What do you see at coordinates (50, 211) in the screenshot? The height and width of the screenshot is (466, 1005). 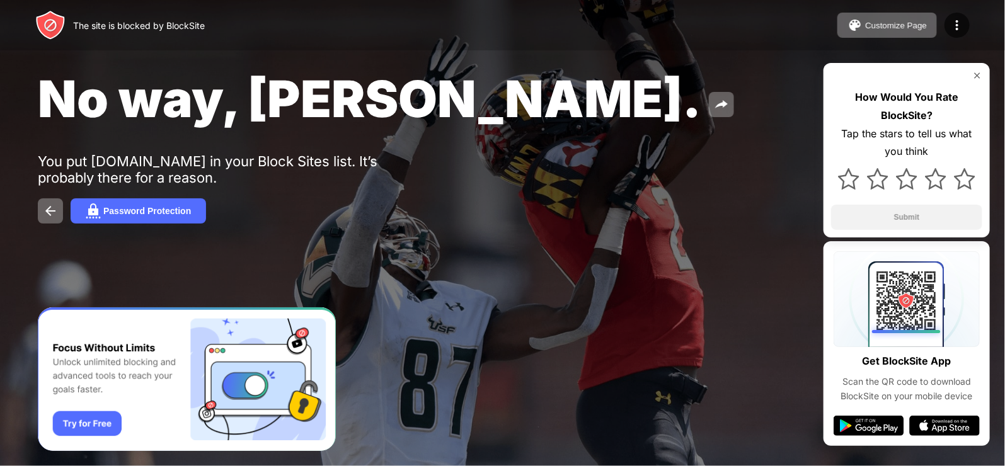 I see `img: back.svg` at bounding box center [50, 211].